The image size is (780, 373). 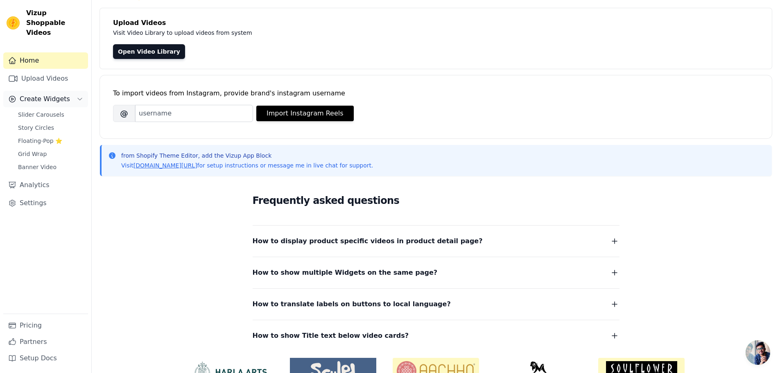 What do you see at coordinates (305, 113) in the screenshot?
I see `button: Import Instagram Reels` at bounding box center [305, 113].